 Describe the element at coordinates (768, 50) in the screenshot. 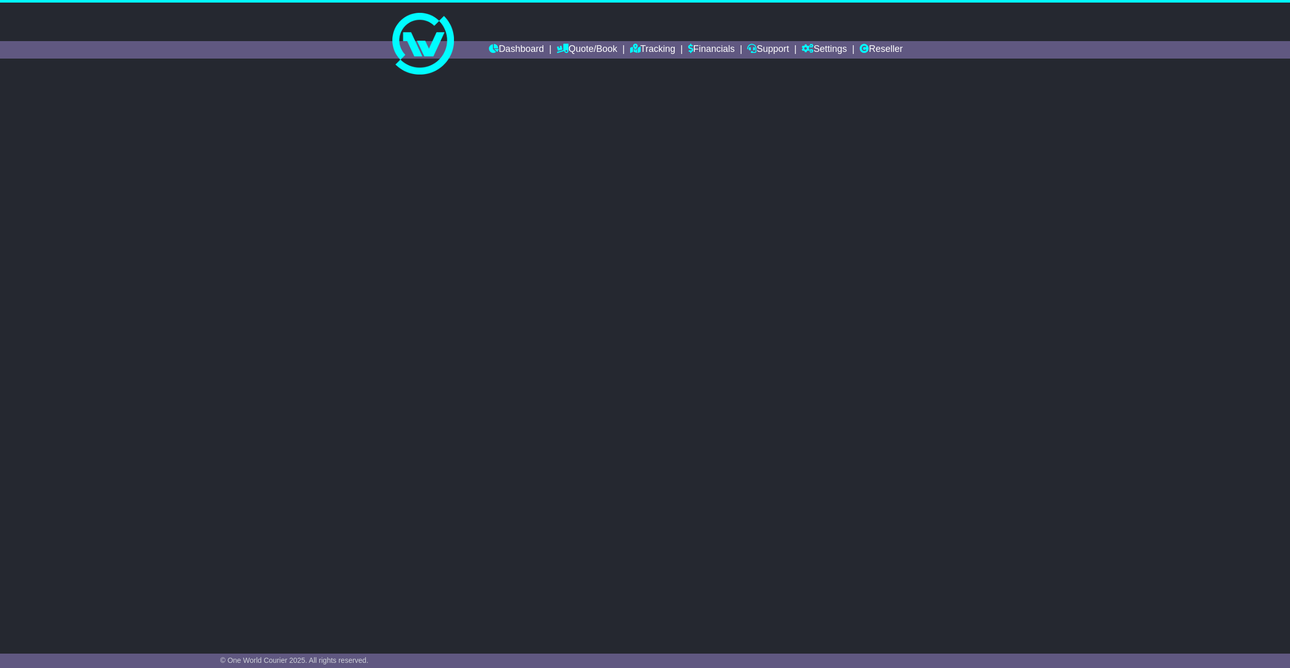

I see `a: Support` at that location.